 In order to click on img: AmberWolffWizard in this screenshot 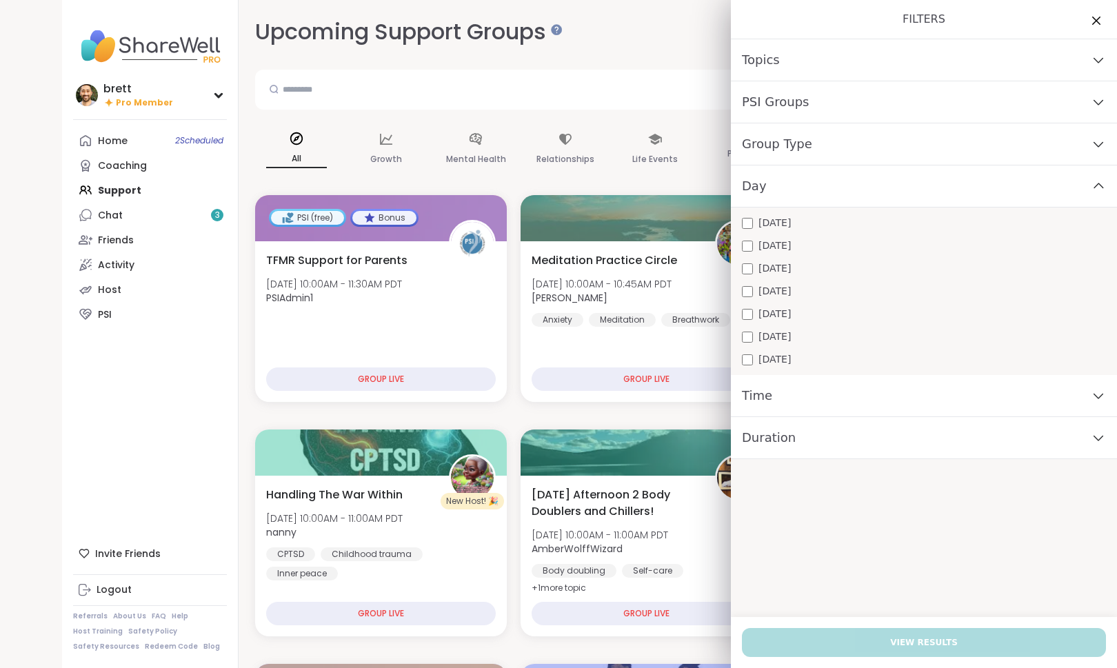, I will do `click(739, 478)`.